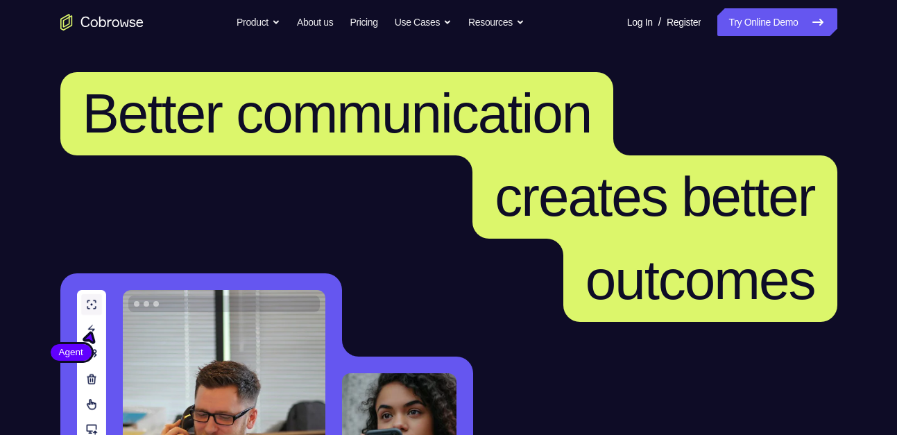 This screenshot has height=435, width=897. Describe the element at coordinates (423, 22) in the screenshot. I see `button: Use Cases` at that location.